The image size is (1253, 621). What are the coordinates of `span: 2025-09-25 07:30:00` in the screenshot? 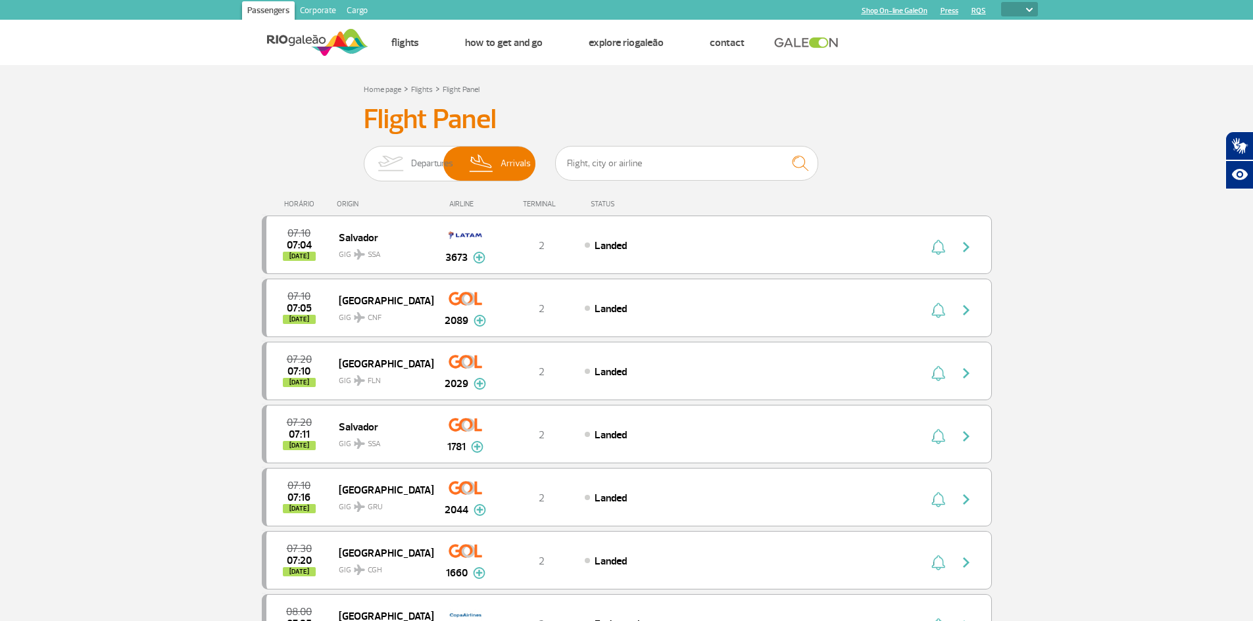 It's located at (299, 549).